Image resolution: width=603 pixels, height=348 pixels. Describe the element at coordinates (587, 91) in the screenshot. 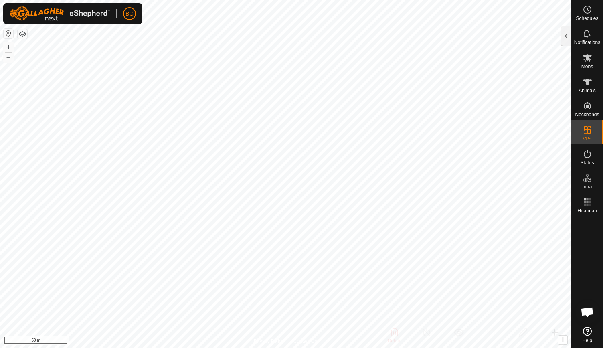

I see `span: Animals` at that location.